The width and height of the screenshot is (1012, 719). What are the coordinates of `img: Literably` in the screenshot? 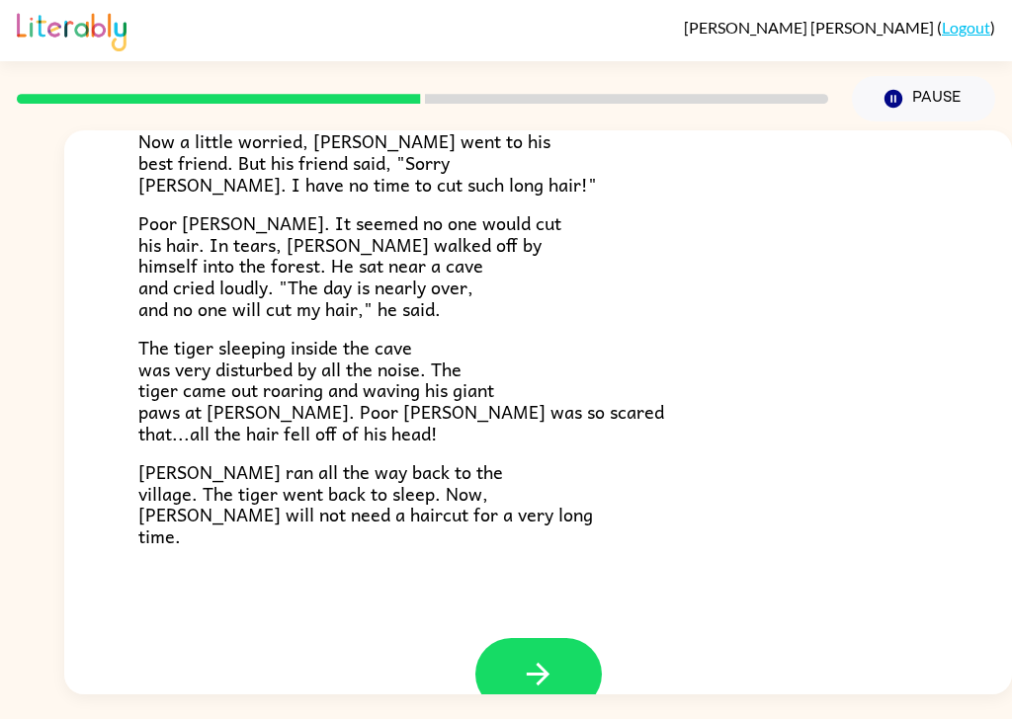 It's located at (71, 30).